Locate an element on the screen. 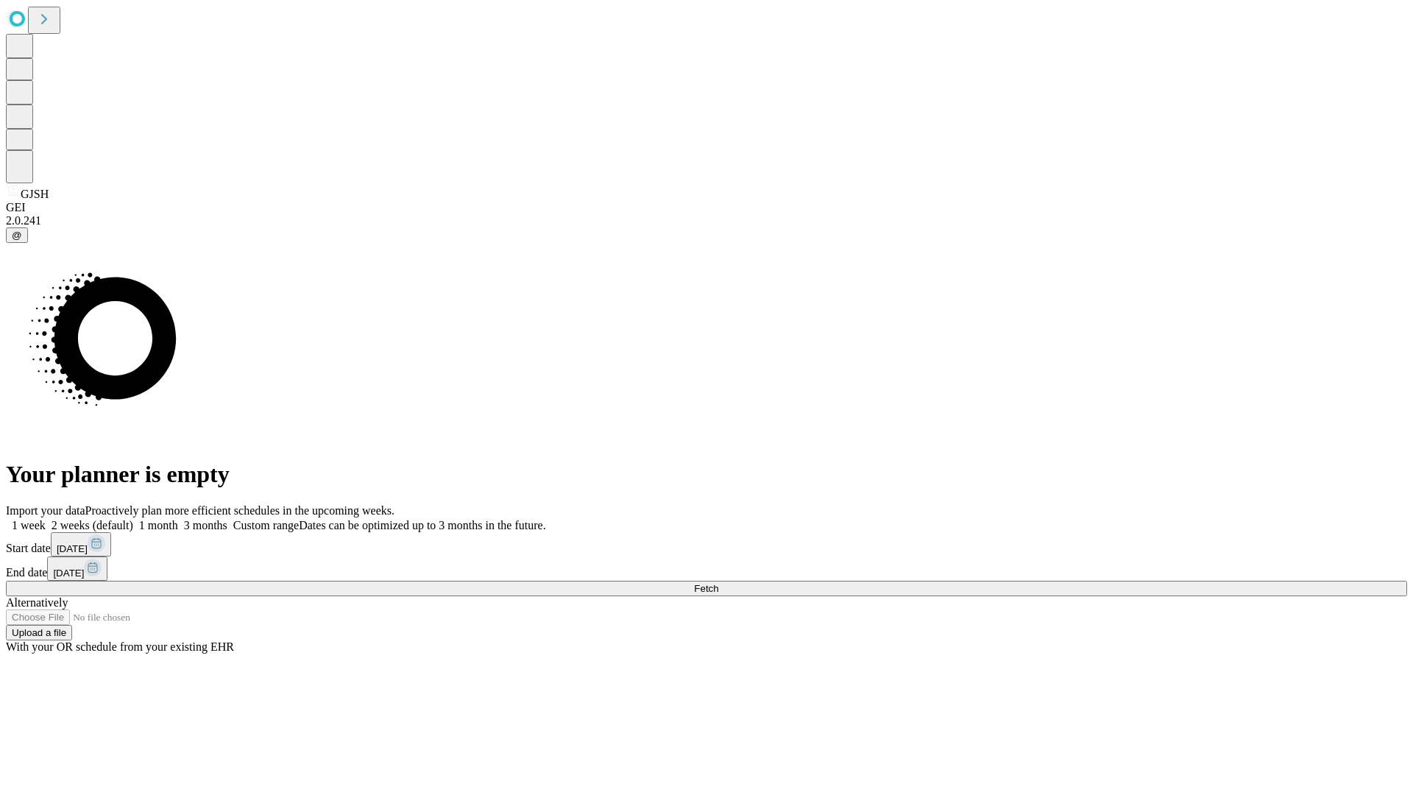  span: Custom range is located at coordinates (266, 525).